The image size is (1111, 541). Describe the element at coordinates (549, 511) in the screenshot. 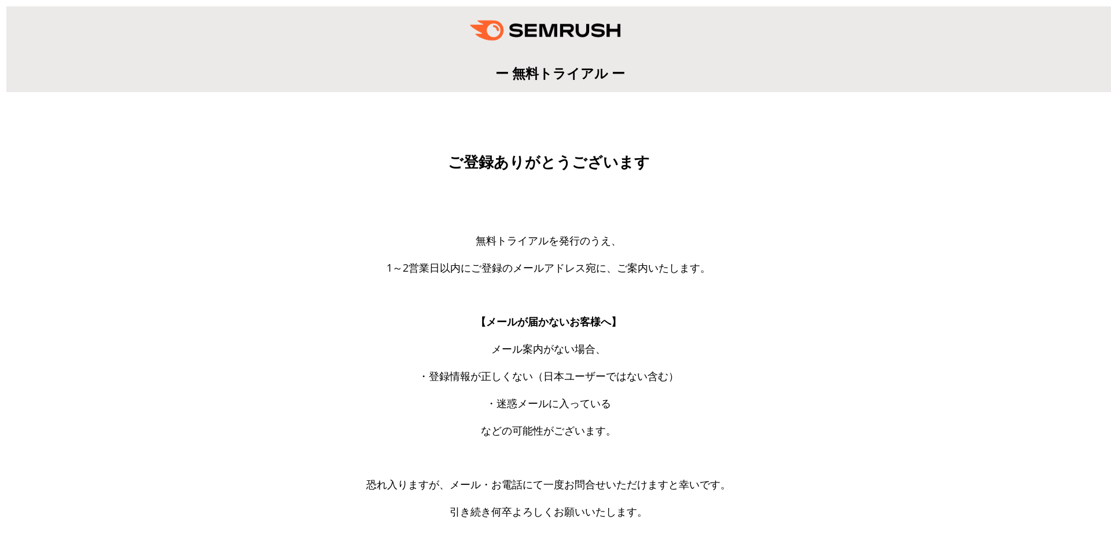

I see `span: 引き続き何卒よろしくお願いいたします。` at that location.